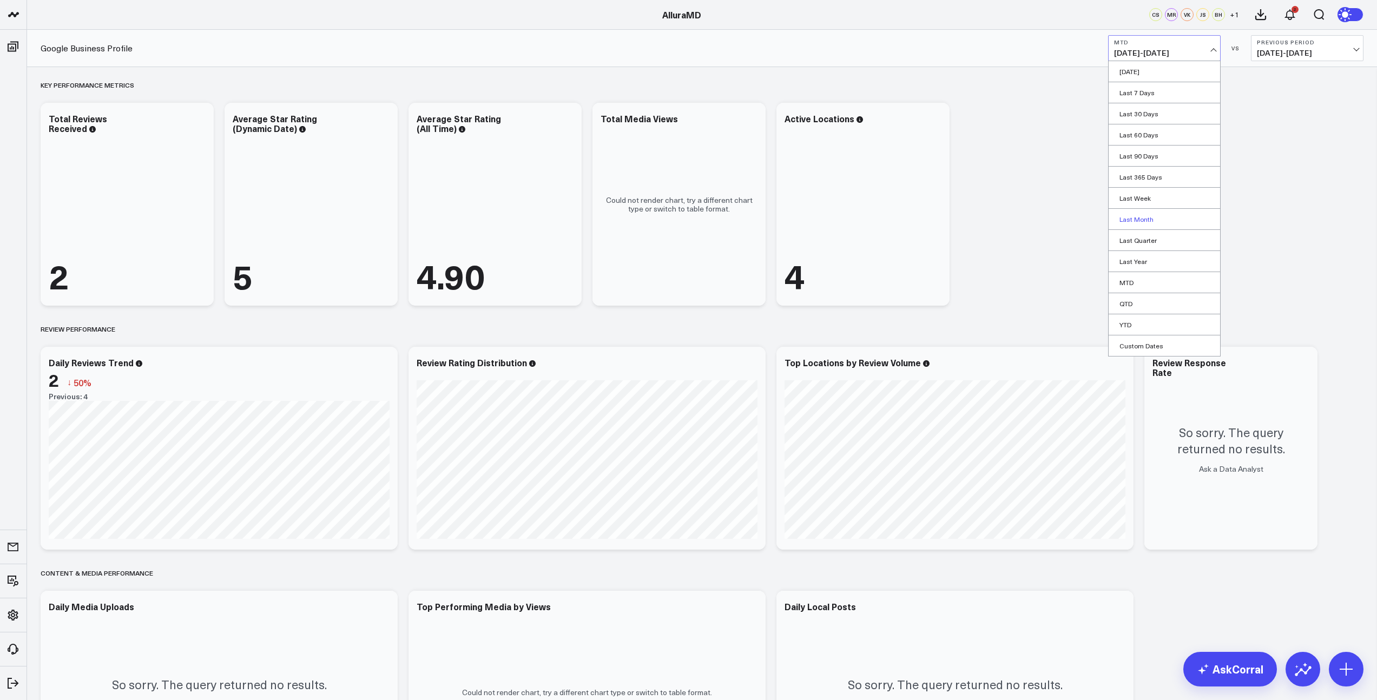  Describe the element at coordinates (91, 606) in the screenshot. I see `div: Daily Media Uploads` at that location.